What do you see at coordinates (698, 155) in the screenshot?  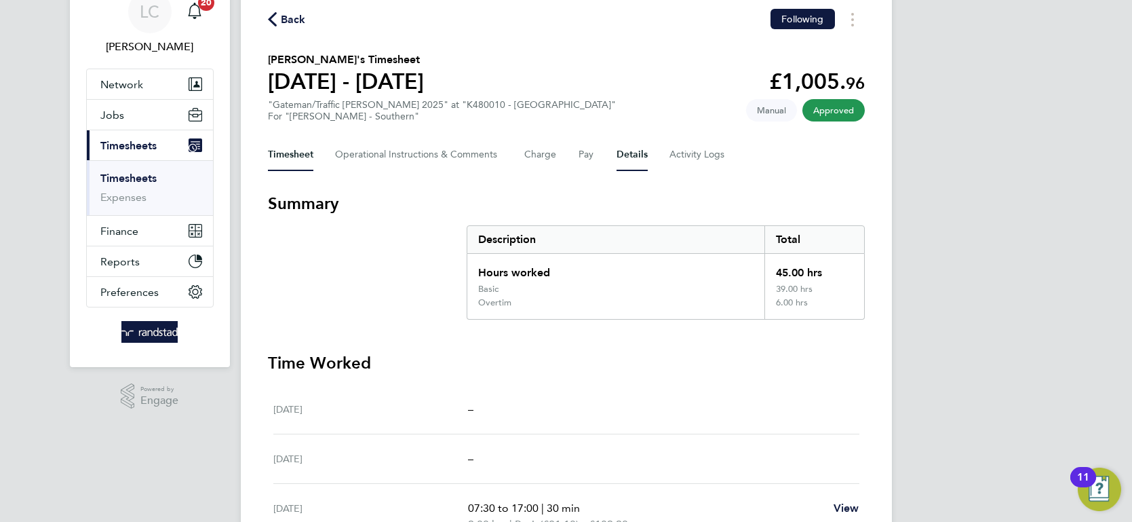 I see `button: Activity Logs` at bounding box center [698, 155].